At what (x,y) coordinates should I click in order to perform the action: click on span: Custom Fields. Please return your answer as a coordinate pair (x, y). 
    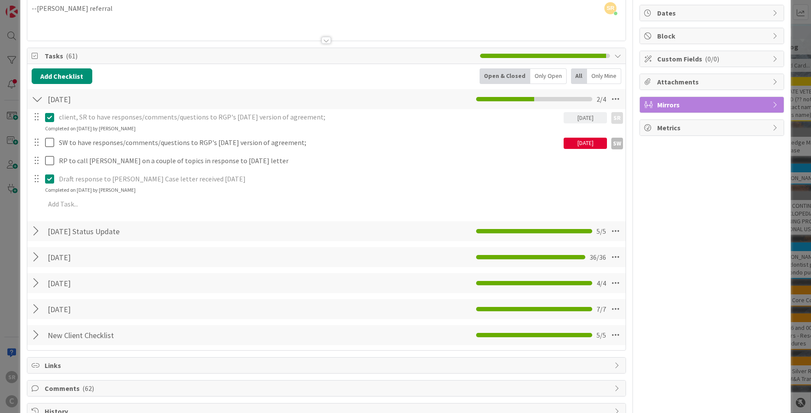
    Looking at the image, I should click on (713, 59).